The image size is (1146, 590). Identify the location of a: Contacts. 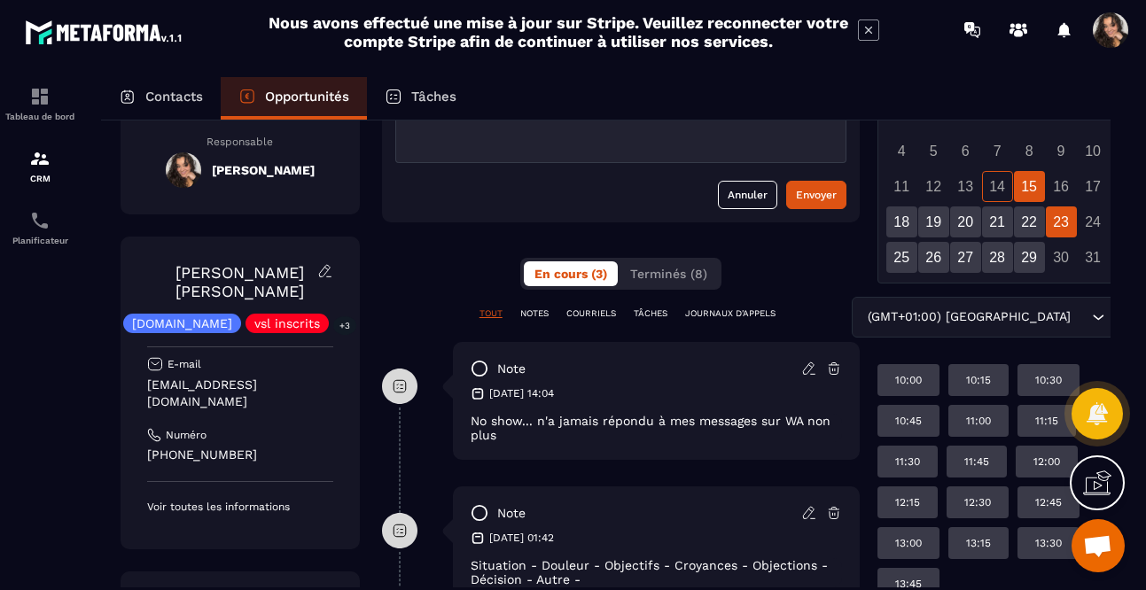
(160, 98).